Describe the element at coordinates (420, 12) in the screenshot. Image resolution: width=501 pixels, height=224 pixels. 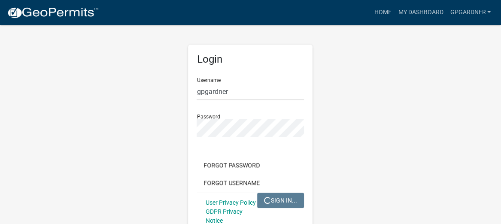
I see `a: My Dashboard` at that location.